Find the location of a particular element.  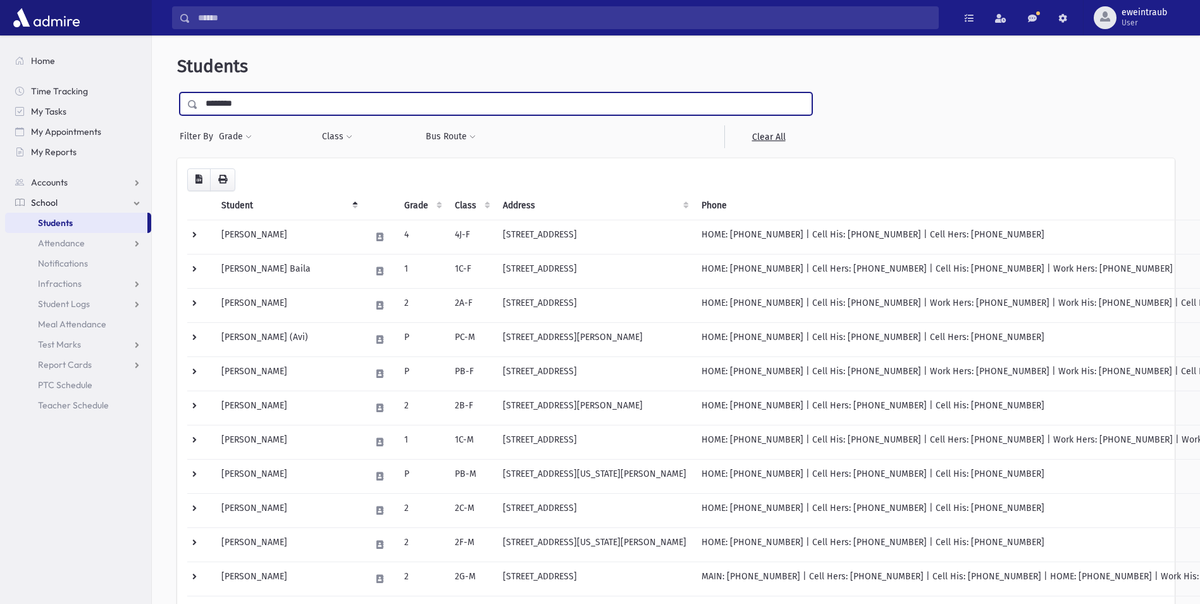

span: Meal Attendance is located at coordinates (72, 324).